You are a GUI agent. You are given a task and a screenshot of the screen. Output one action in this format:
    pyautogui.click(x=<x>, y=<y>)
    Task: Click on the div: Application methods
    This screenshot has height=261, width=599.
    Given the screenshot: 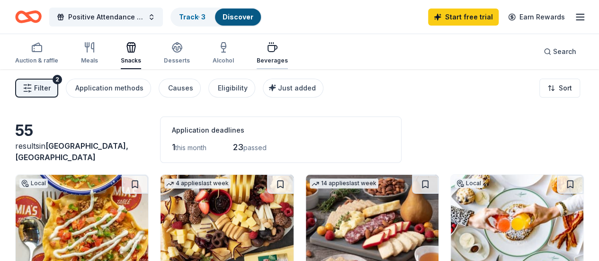 What is the action you would take?
    pyautogui.click(x=109, y=88)
    